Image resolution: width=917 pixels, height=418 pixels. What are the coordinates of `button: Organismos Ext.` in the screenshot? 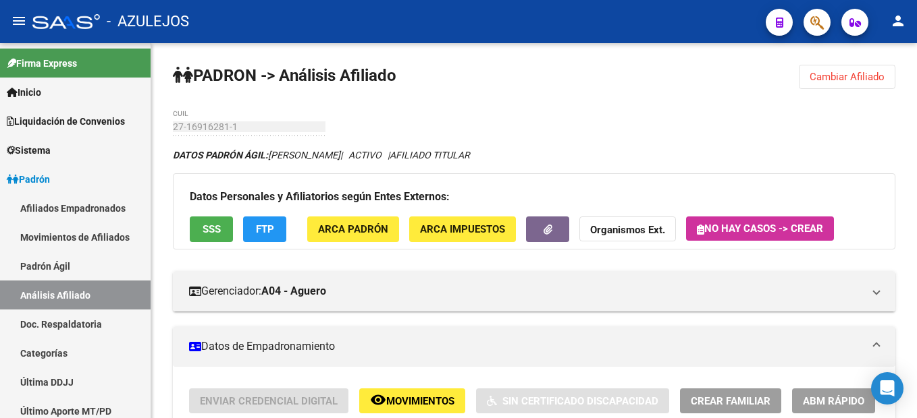 It's located at (627, 229).